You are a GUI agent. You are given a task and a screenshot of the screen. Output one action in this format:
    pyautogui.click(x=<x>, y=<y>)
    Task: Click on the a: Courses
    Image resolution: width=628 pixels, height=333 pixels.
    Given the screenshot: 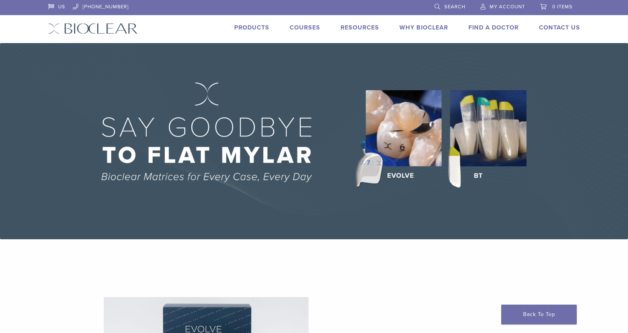 What is the action you would take?
    pyautogui.click(x=305, y=28)
    